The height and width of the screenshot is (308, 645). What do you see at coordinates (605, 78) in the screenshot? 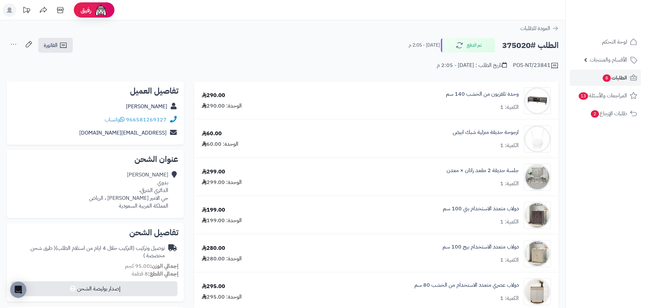
I see `a: الطلبات8` at bounding box center [605, 78].